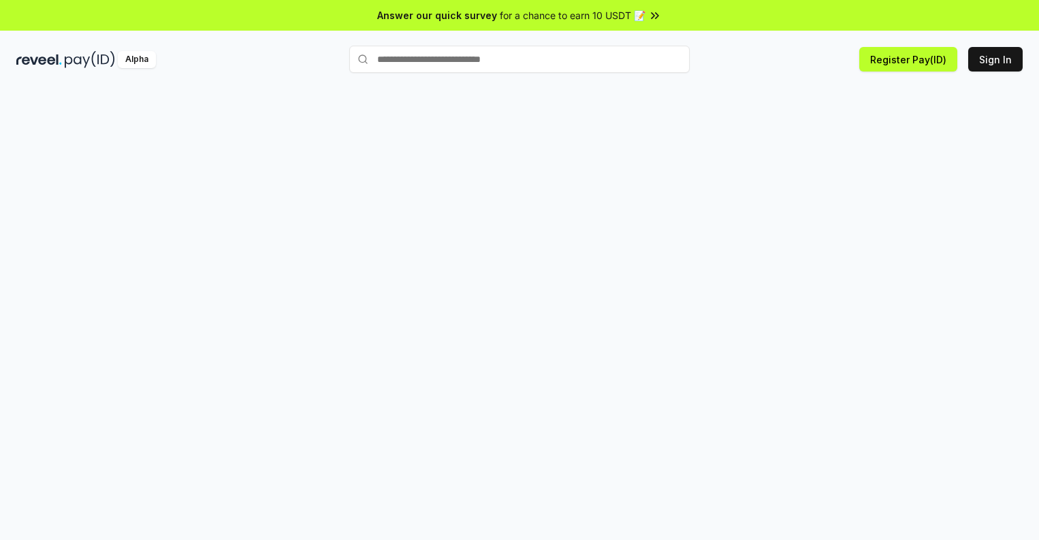 This screenshot has height=540, width=1039. What do you see at coordinates (996, 59) in the screenshot?
I see `button: Sign In` at bounding box center [996, 59].